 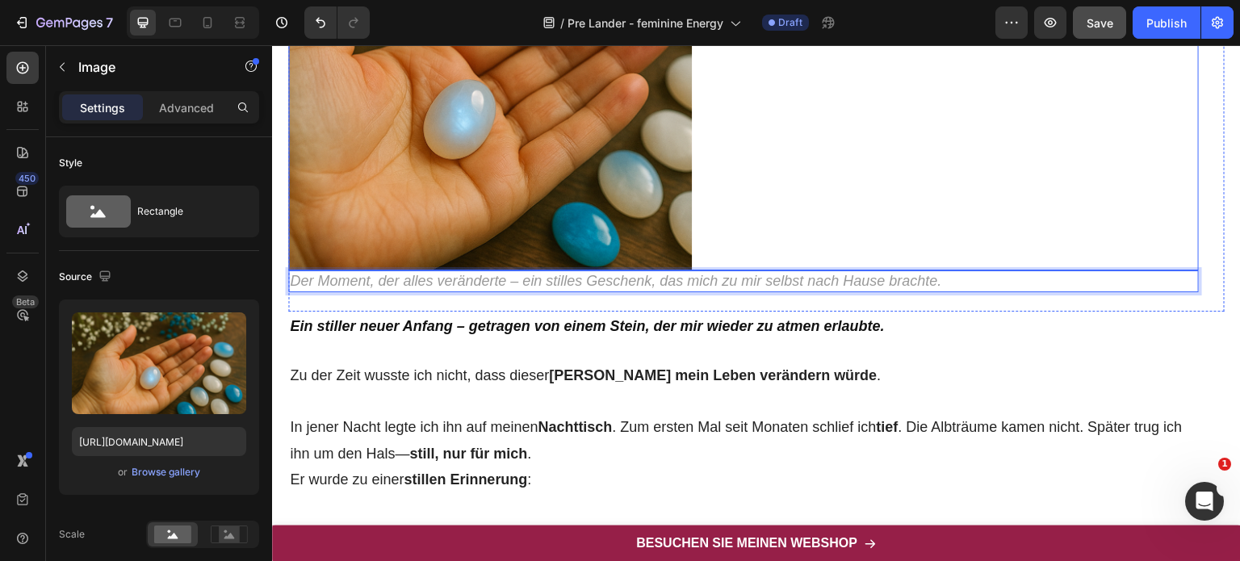 I want to click on strong: Ein stiller neuer Anfang – getragen von einem Stein, der mir wieder zu atmen erlaubte., so click(x=315, y=281).